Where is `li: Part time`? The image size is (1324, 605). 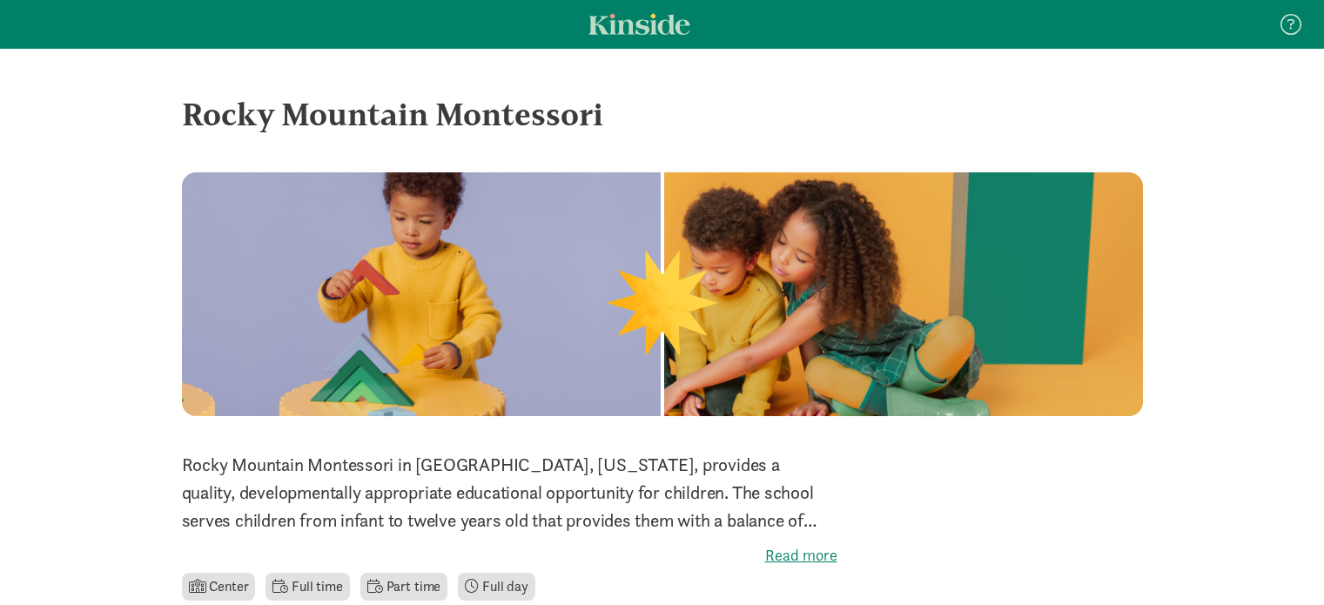 li: Part time is located at coordinates (404, 587).